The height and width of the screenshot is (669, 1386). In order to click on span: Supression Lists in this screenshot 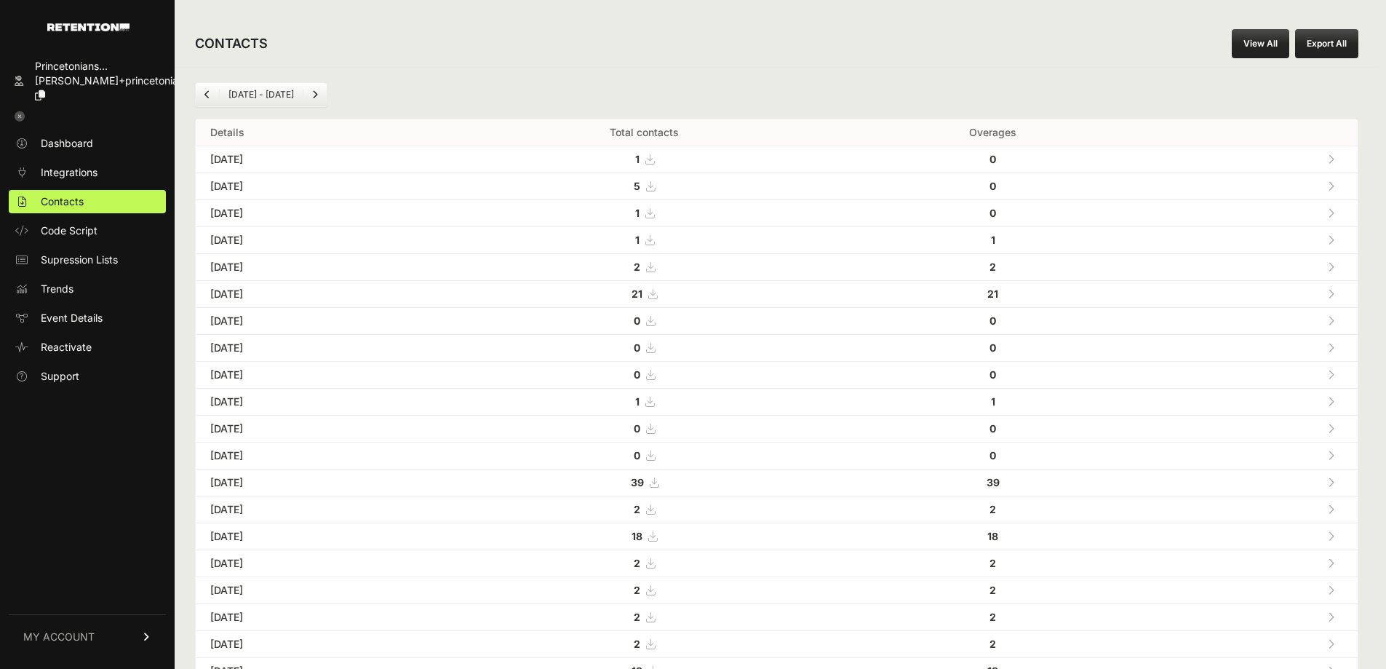, I will do `click(79, 260)`.